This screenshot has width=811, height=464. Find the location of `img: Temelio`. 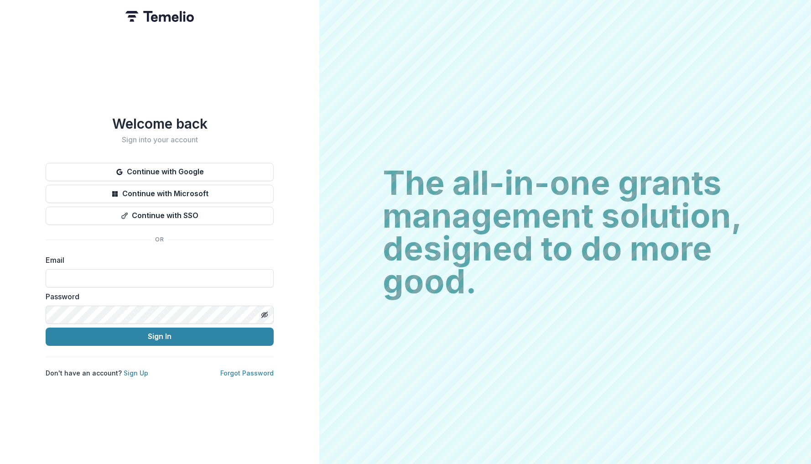

img: Temelio is located at coordinates (160, 16).